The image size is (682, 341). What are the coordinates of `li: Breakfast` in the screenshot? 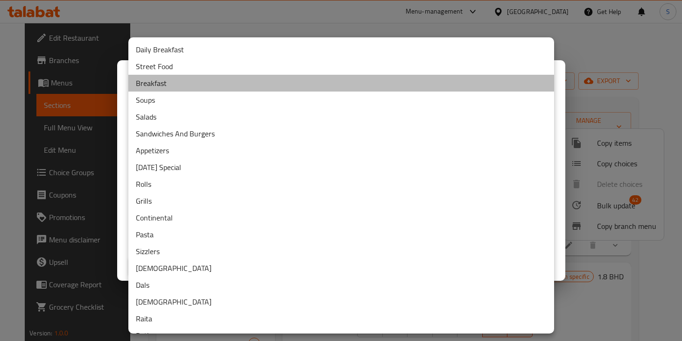 It's located at (341, 83).